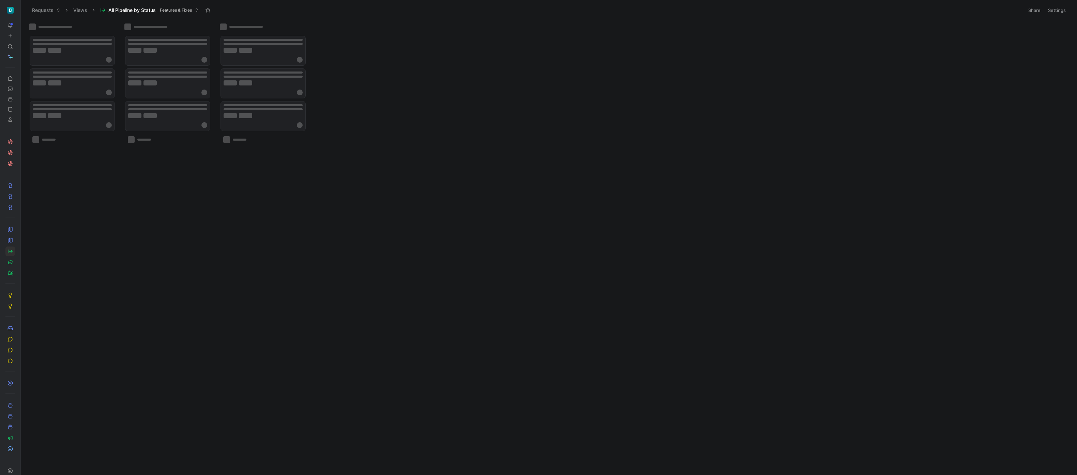 The width and height of the screenshot is (1077, 475). What do you see at coordinates (1057, 10) in the screenshot?
I see `button: Settings` at bounding box center [1057, 10].